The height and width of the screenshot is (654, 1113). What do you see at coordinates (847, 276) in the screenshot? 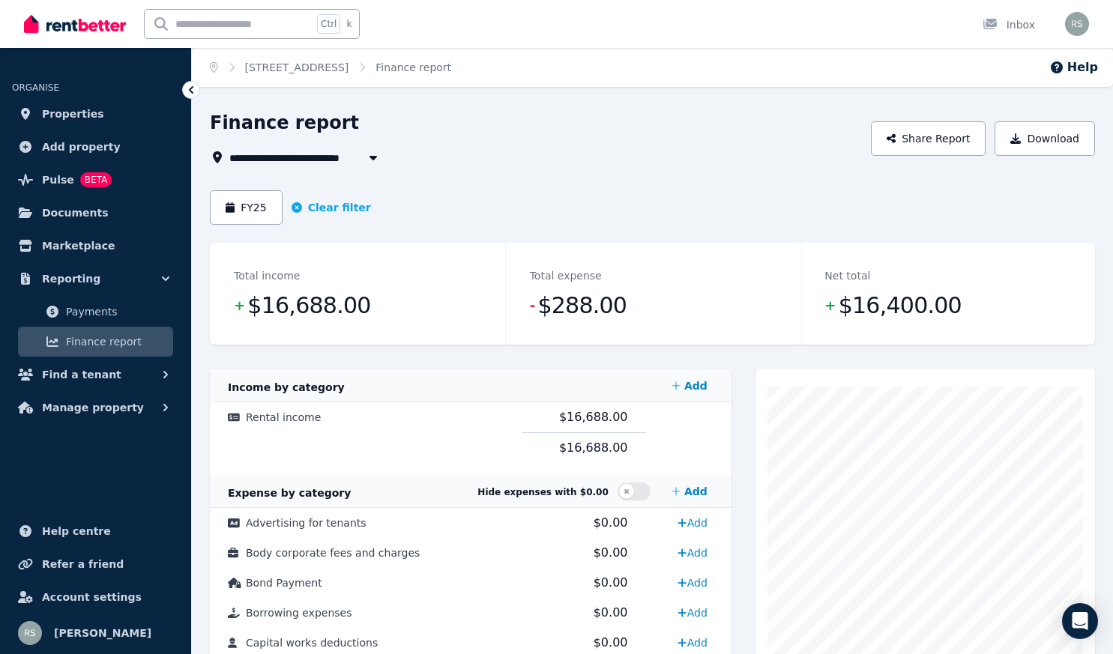
I see `dt: Net total` at bounding box center [847, 276].